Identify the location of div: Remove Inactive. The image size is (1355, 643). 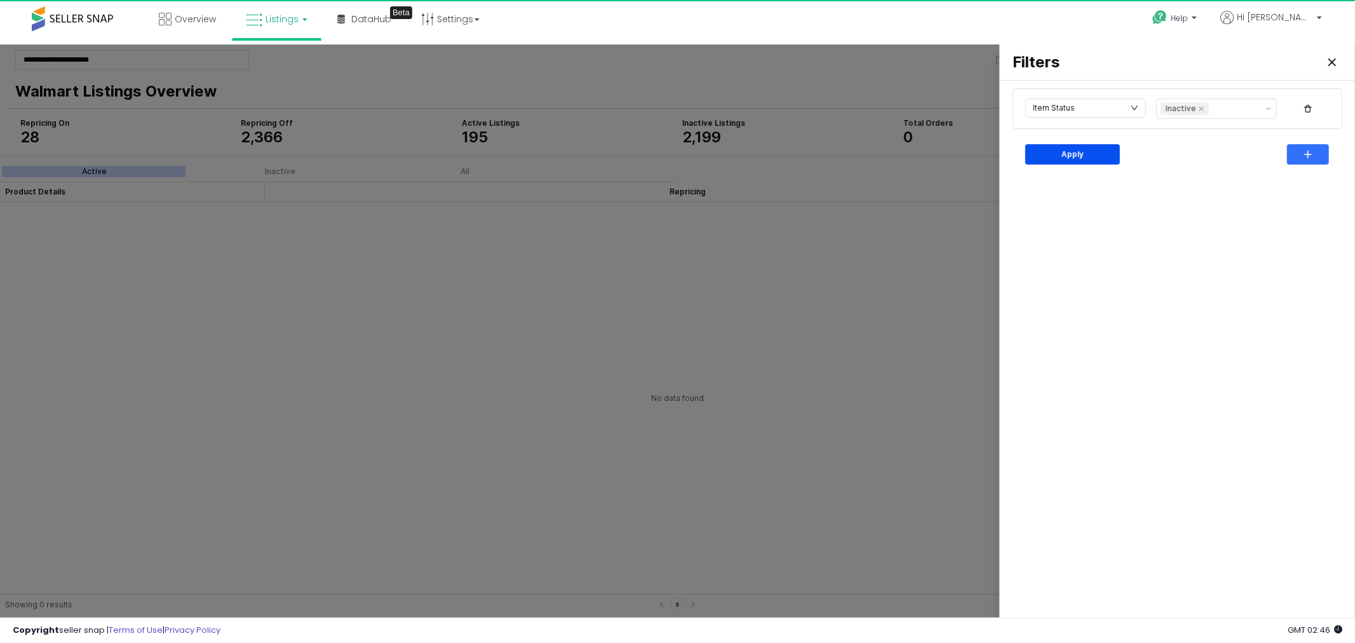
(1202, 64).